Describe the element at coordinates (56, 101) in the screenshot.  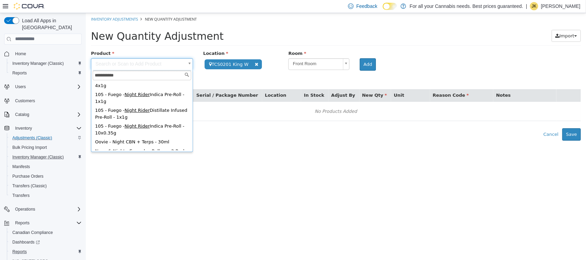
I see `div: 105 - Fuego - Distillate Infused Pre-Roll - 1x1g` at that location.